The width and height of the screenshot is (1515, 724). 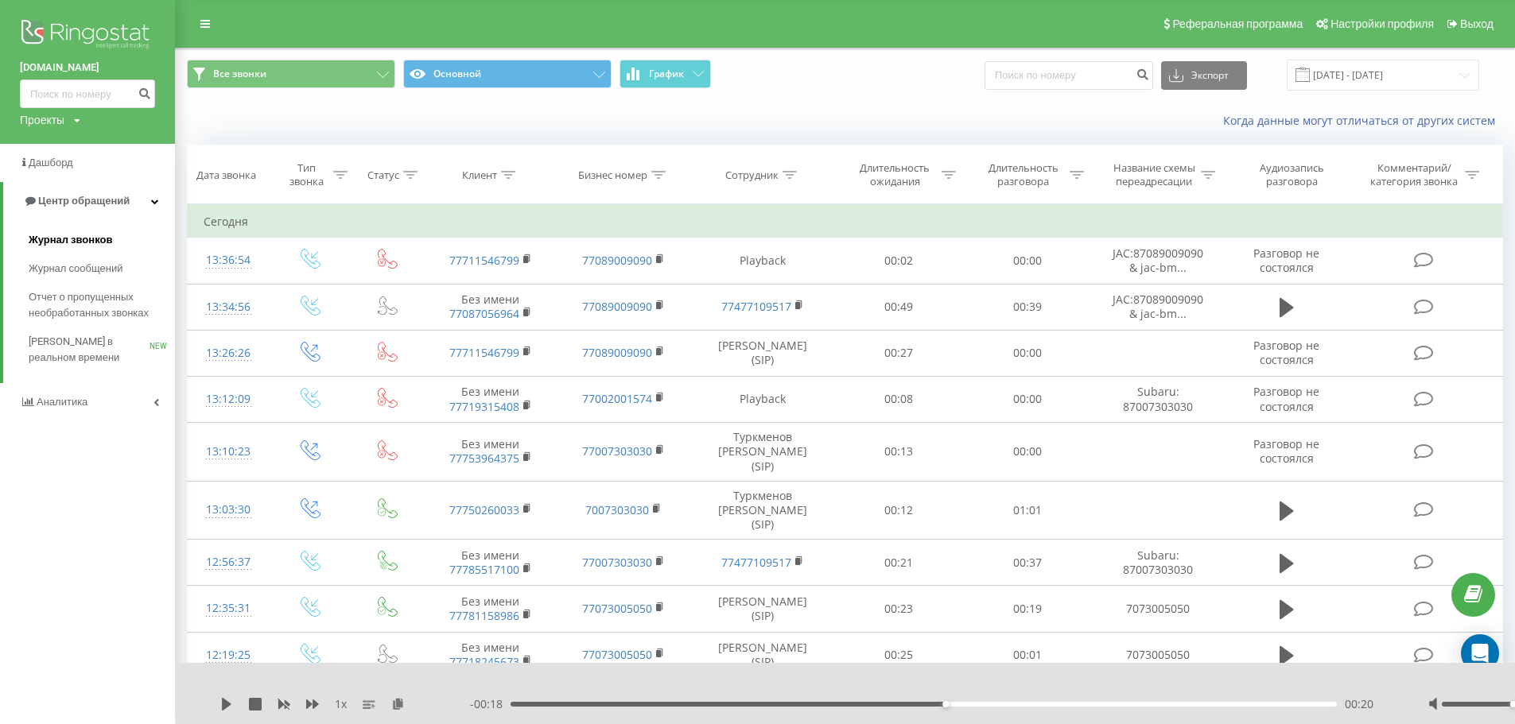 I want to click on span: Дашборд, so click(x=51, y=162).